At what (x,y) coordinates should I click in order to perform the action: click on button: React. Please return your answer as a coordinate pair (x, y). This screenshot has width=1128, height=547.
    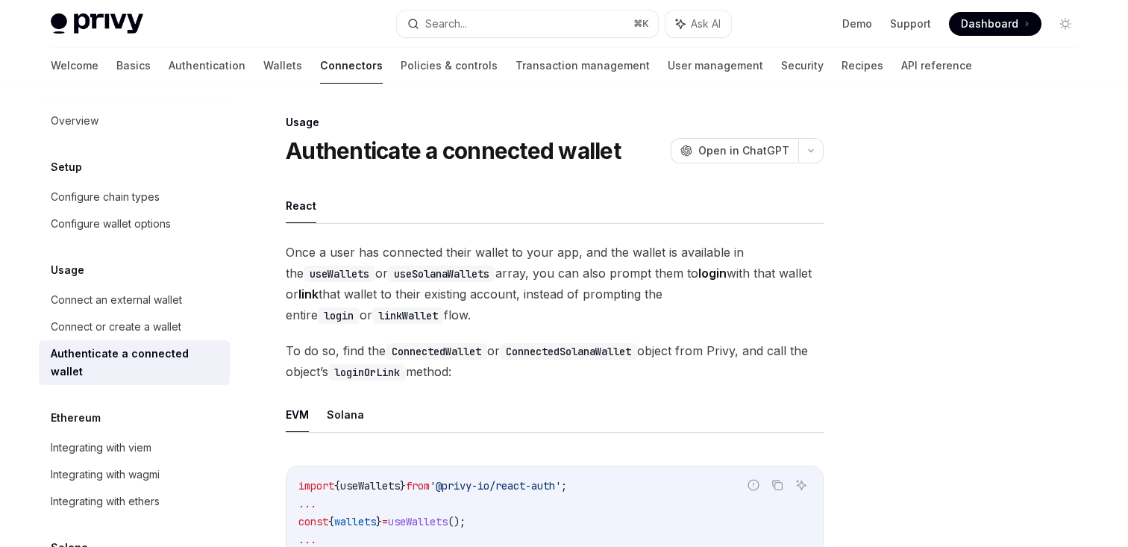
    Looking at the image, I should click on (301, 205).